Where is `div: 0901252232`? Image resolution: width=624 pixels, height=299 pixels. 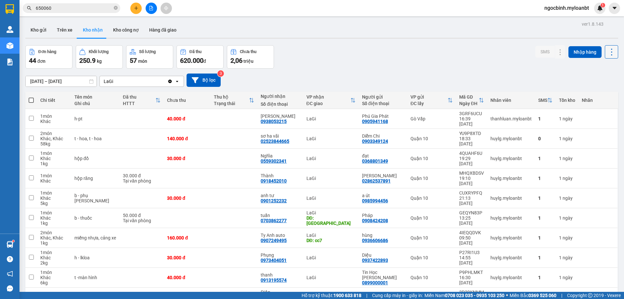 div: 0901252232 is located at coordinates (274, 201).